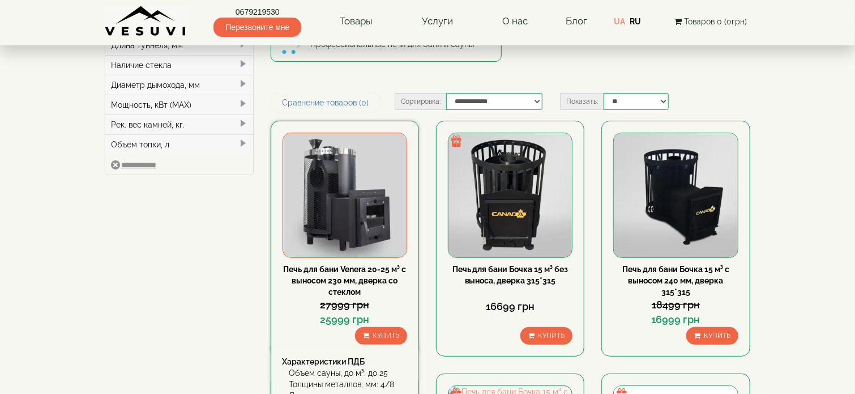 The height and width of the screenshot is (394, 855). Describe the element at coordinates (620, 22) in the screenshot. I see `a: UA` at that location.